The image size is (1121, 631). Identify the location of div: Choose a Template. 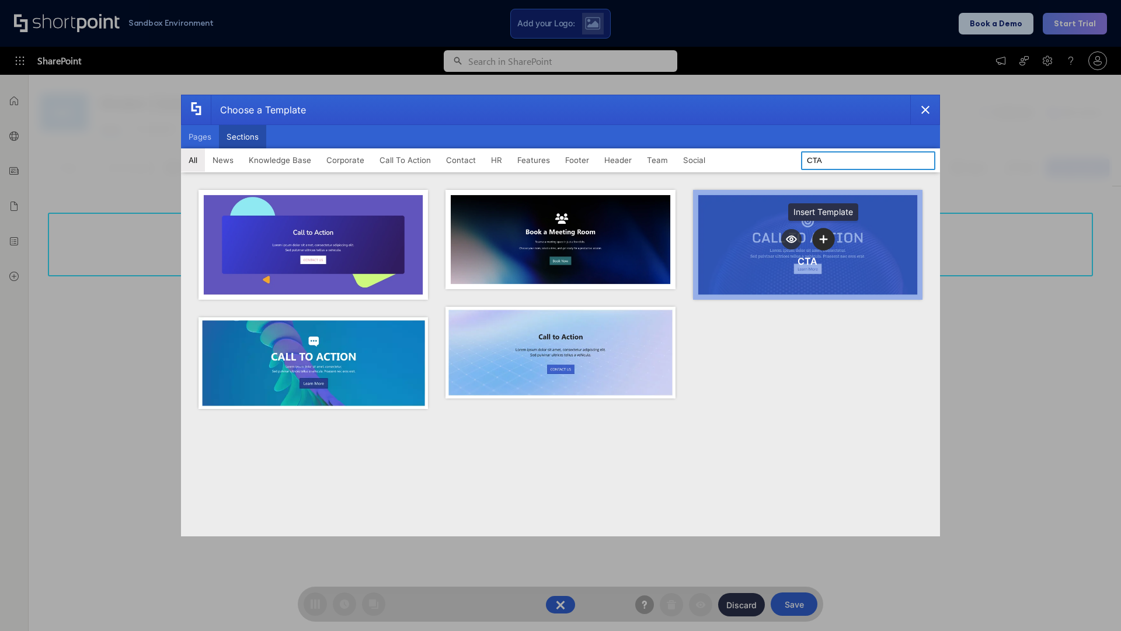
(258, 110).